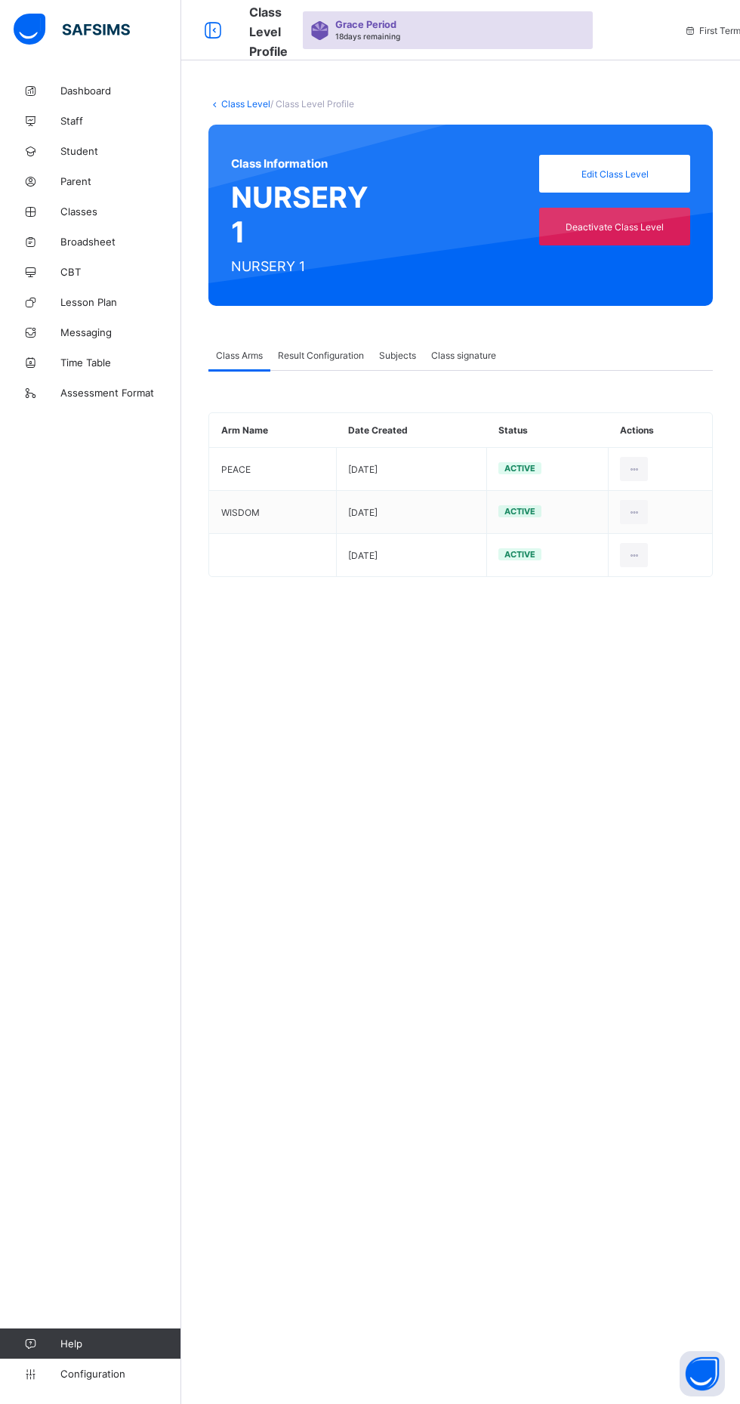 Image resolution: width=740 pixels, height=1404 pixels. What do you see at coordinates (120, 1374) in the screenshot?
I see `span: Configuration` at bounding box center [120, 1374].